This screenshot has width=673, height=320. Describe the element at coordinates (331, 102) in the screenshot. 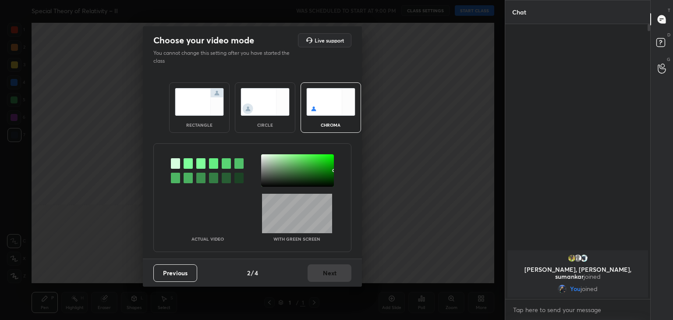

I see `img: chromaScreenIcon.c19ab0a0.svg` at that location.